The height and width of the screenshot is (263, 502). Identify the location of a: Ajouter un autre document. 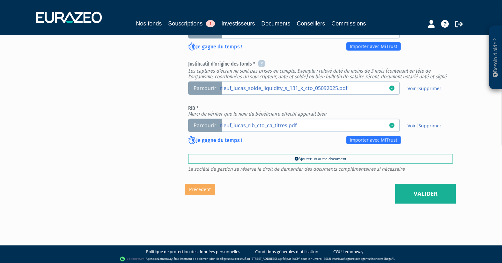
(320, 159).